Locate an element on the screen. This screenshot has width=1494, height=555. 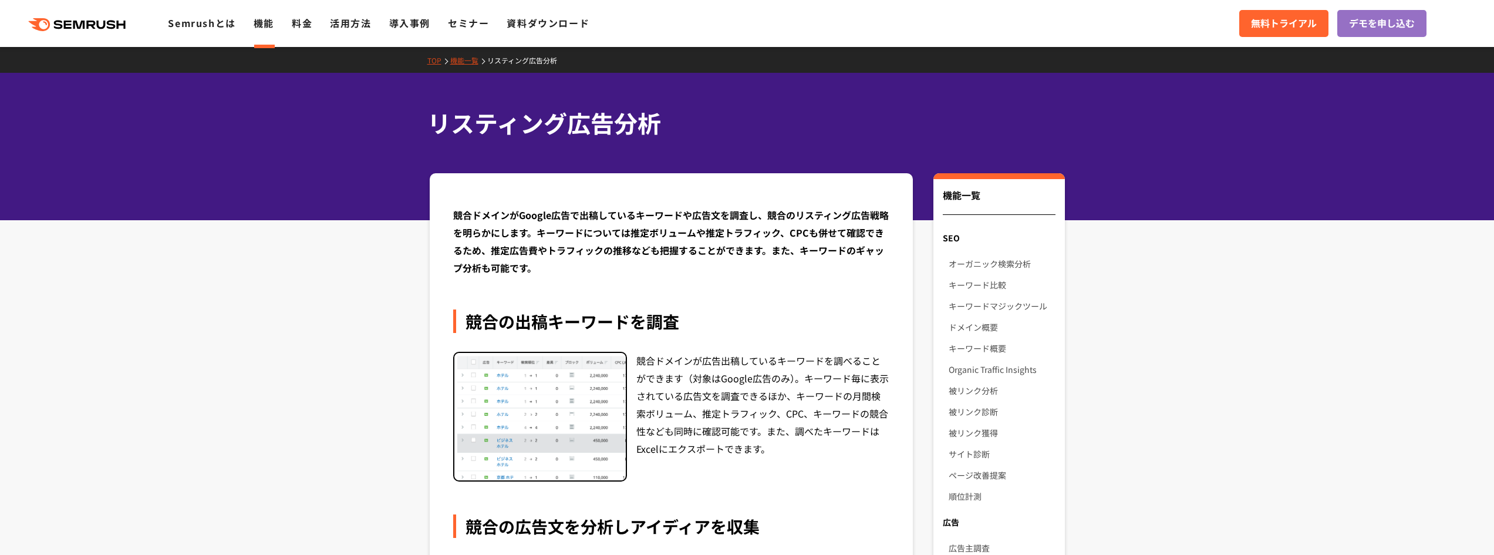
a: 導入事例 is located at coordinates (410, 23).